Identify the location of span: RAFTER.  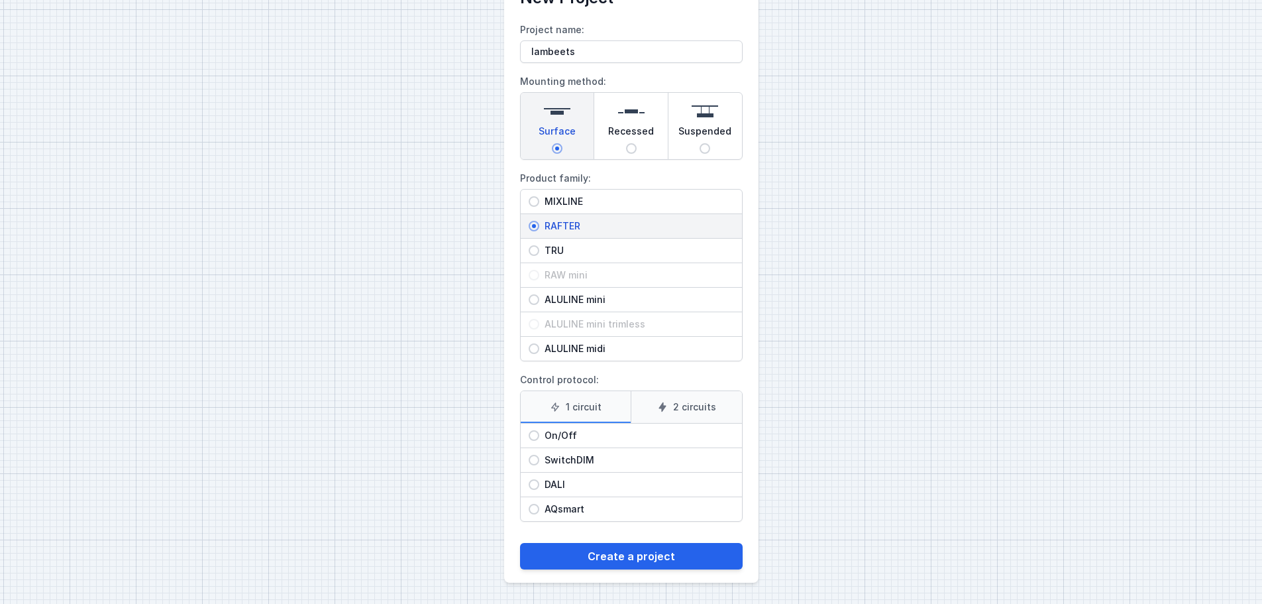
(637, 226).